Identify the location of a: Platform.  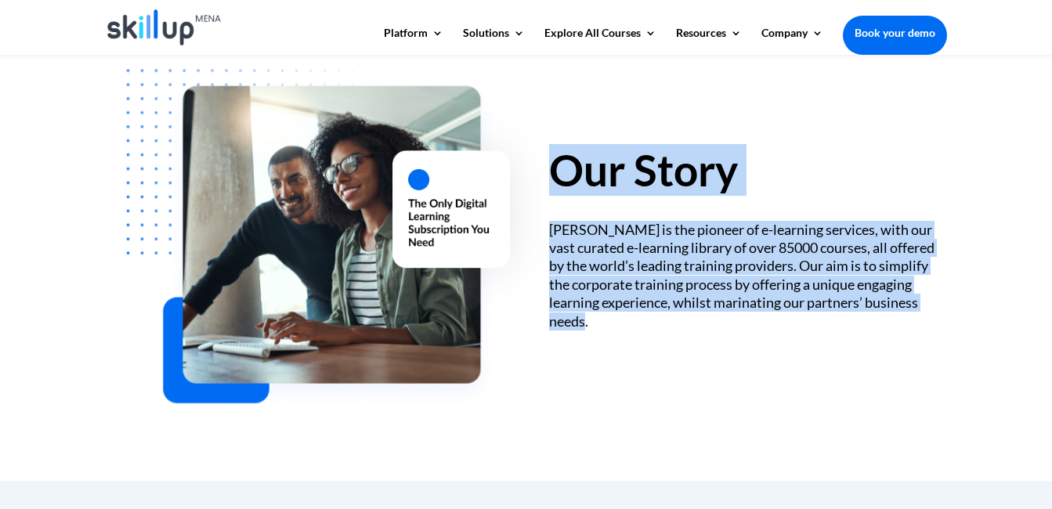
(414, 41).